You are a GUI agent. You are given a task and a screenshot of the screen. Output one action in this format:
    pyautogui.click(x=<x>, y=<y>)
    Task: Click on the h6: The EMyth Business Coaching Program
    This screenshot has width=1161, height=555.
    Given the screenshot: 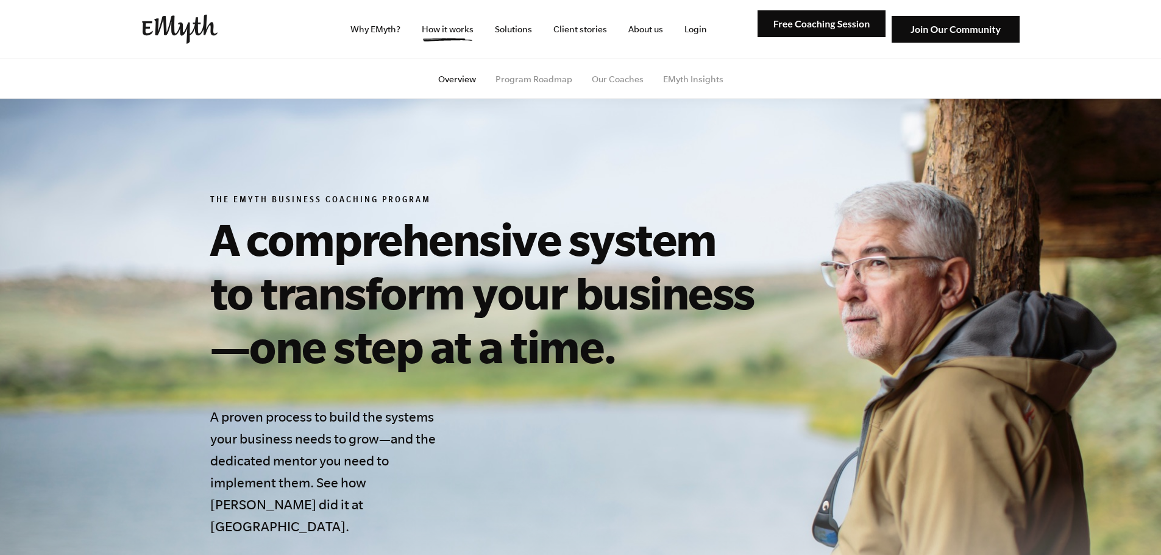 What is the action you would take?
    pyautogui.click(x=488, y=201)
    